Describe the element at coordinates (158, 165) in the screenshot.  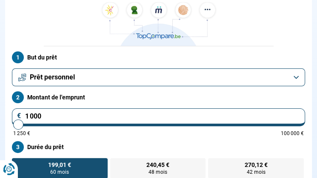
I see `span: 240,45 €` at that location.